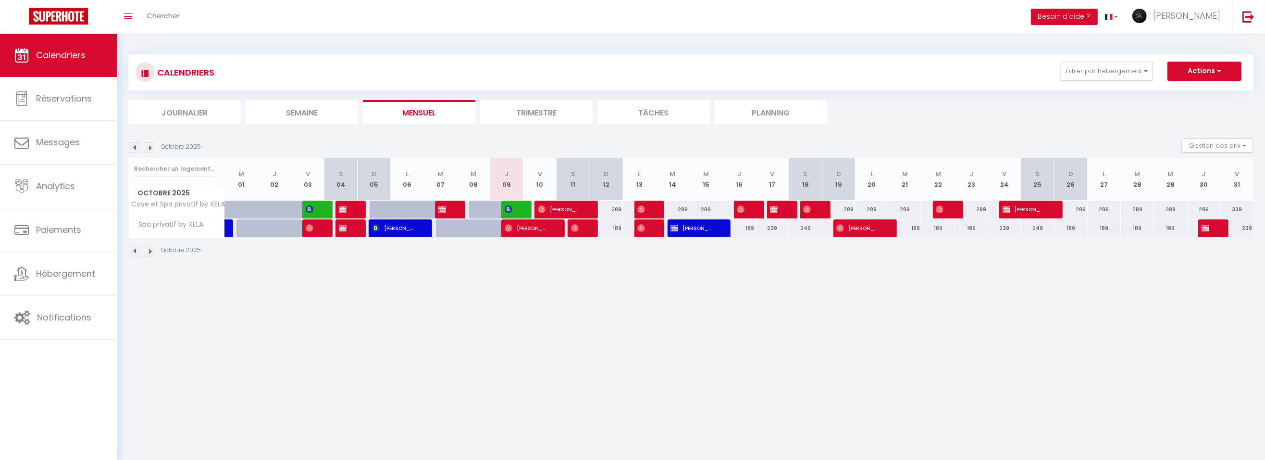  Describe the element at coordinates (1038, 179) in the screenshot. I see `th: 25` at that location.